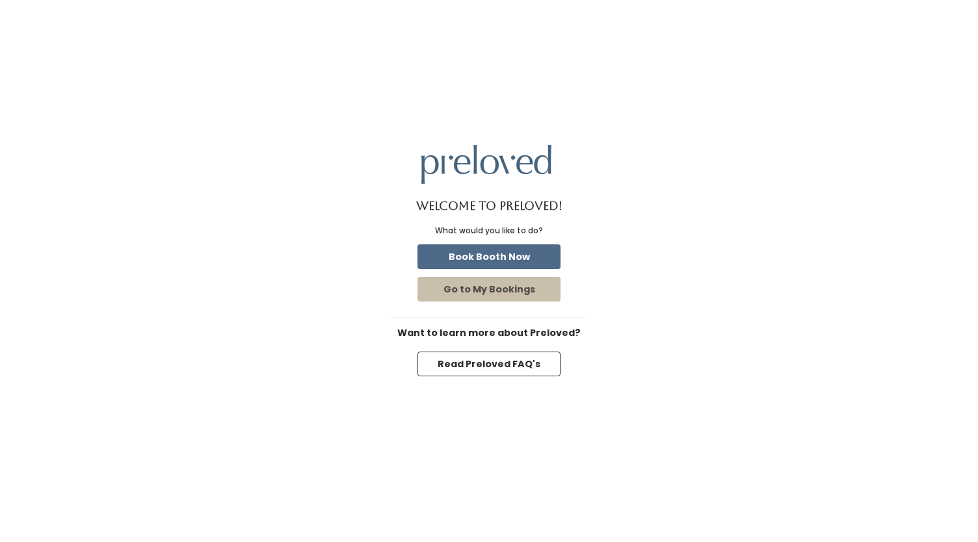 This screenshot has height=542, width=978. What do you see at coordinates (489, 289) in the screenshot?
I see `button: Go to My Bookings` at bounding box center [489, 289].